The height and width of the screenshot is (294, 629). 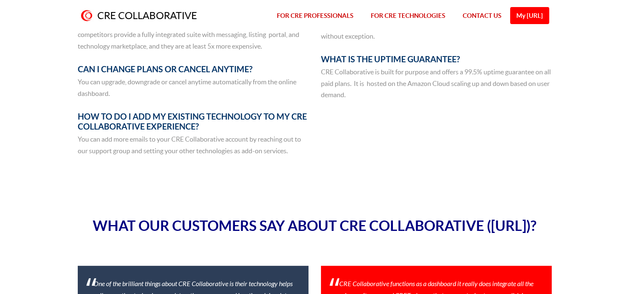 What do you see at coordinates (549, 91) in the screenshot?
I see `div: Protected by Grammarly` at bounding box center [549, 91].